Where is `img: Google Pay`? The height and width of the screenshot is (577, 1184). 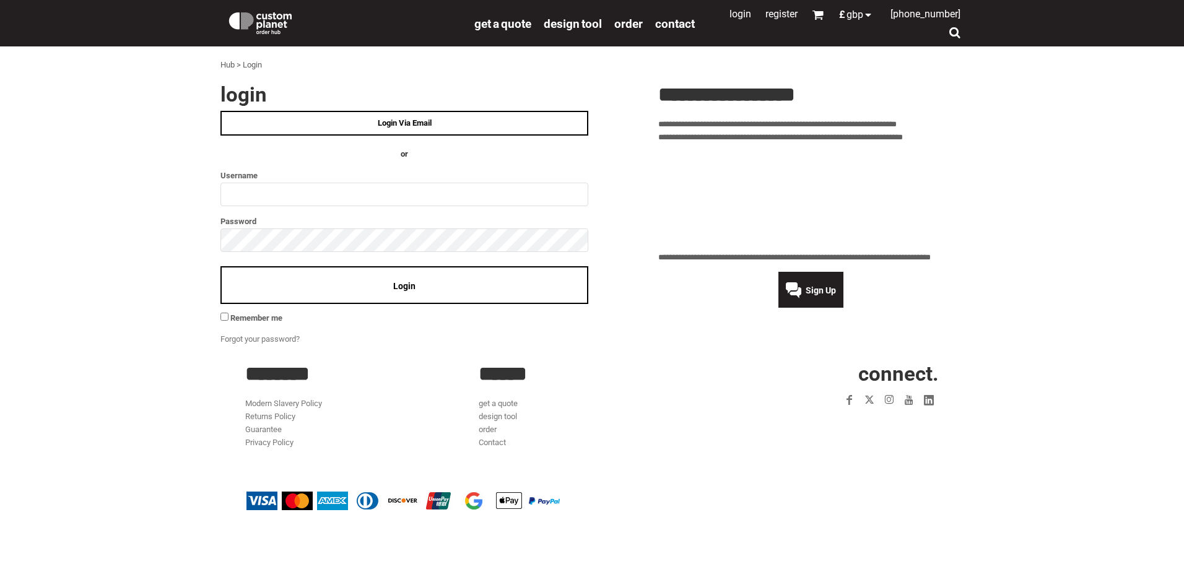
img: Google Pay is located at coordinates (474, 501).